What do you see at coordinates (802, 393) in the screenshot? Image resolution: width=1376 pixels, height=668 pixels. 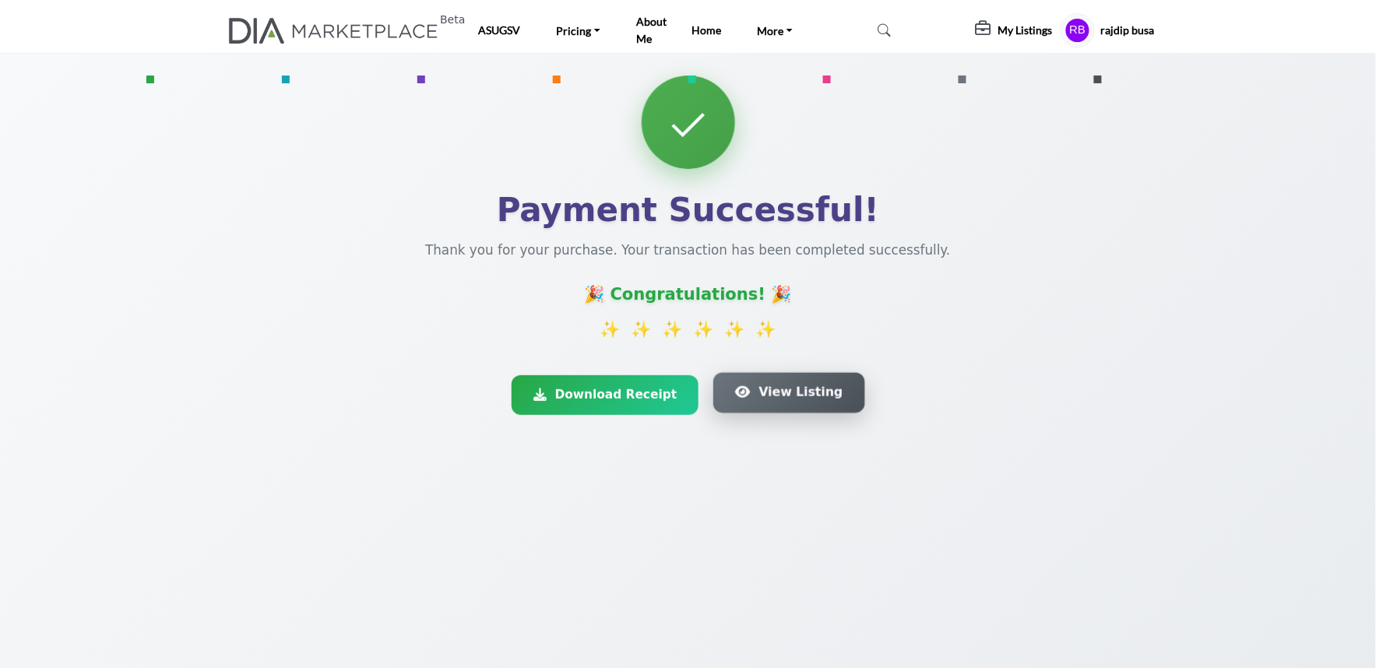 I see `span: View Listing` at bounding box center [802, 393].